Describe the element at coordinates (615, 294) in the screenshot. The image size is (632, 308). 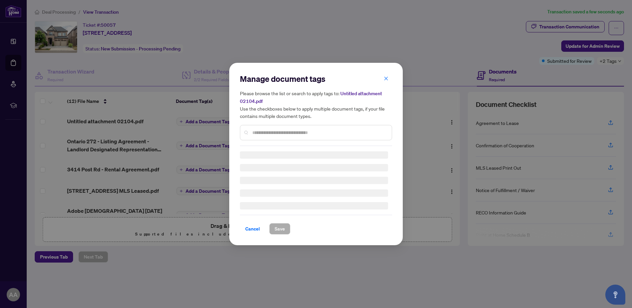
I see `button: Open asap` at that location.